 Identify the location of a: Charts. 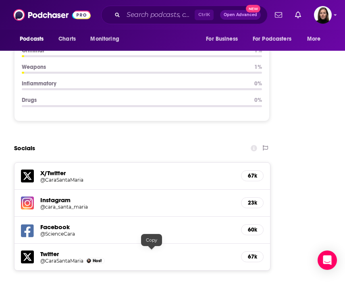
(67, 39).